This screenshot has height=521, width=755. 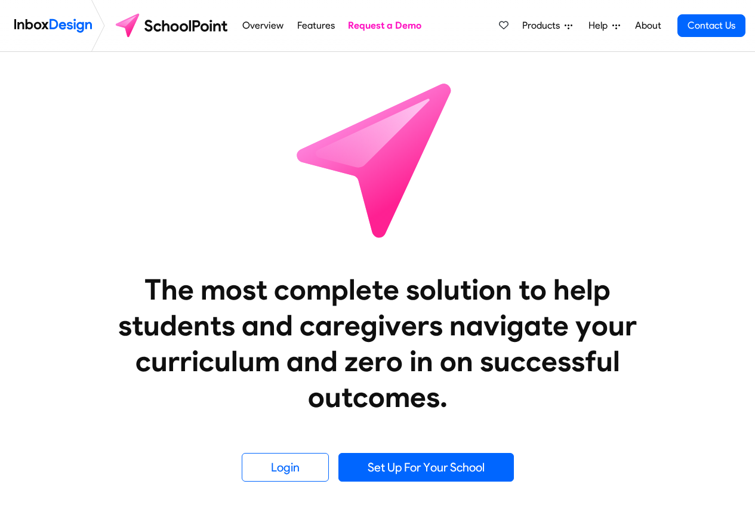 What do you see at coordinates (285, 467) in the screenshot?
I see `a: Login` at bounding box center [285, 467].